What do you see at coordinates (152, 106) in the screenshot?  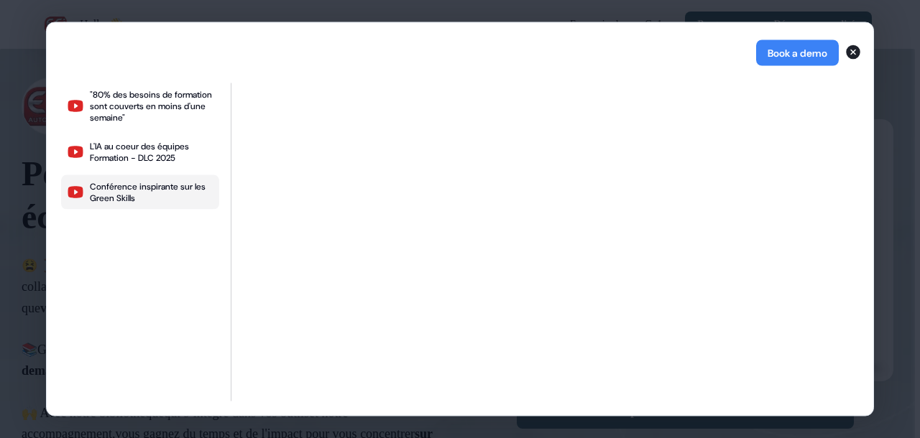 I see `div: "80% des besoins de formation sont couverts en moins d'une semaine"` at bounding box center [152, 106].